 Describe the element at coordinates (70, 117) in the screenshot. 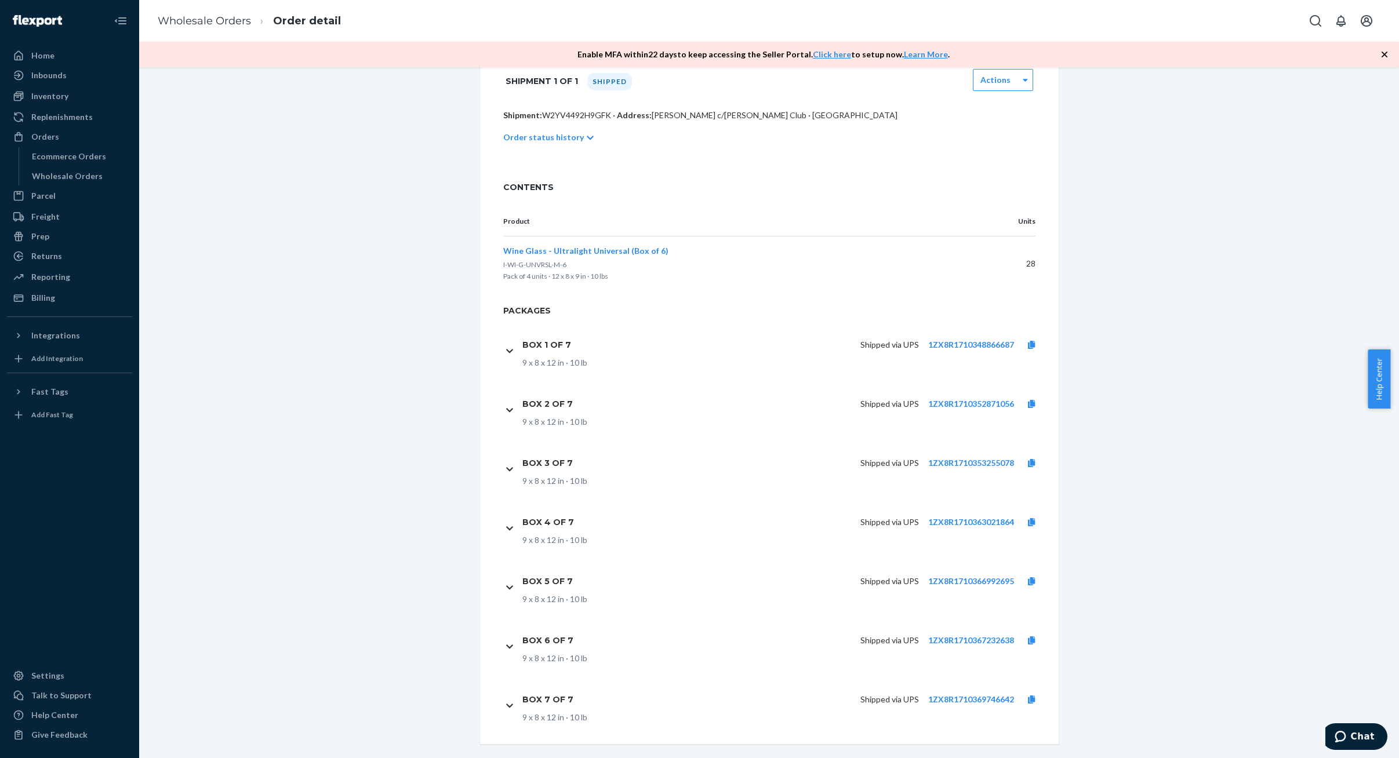

I see `a: Replenishments` at that location.